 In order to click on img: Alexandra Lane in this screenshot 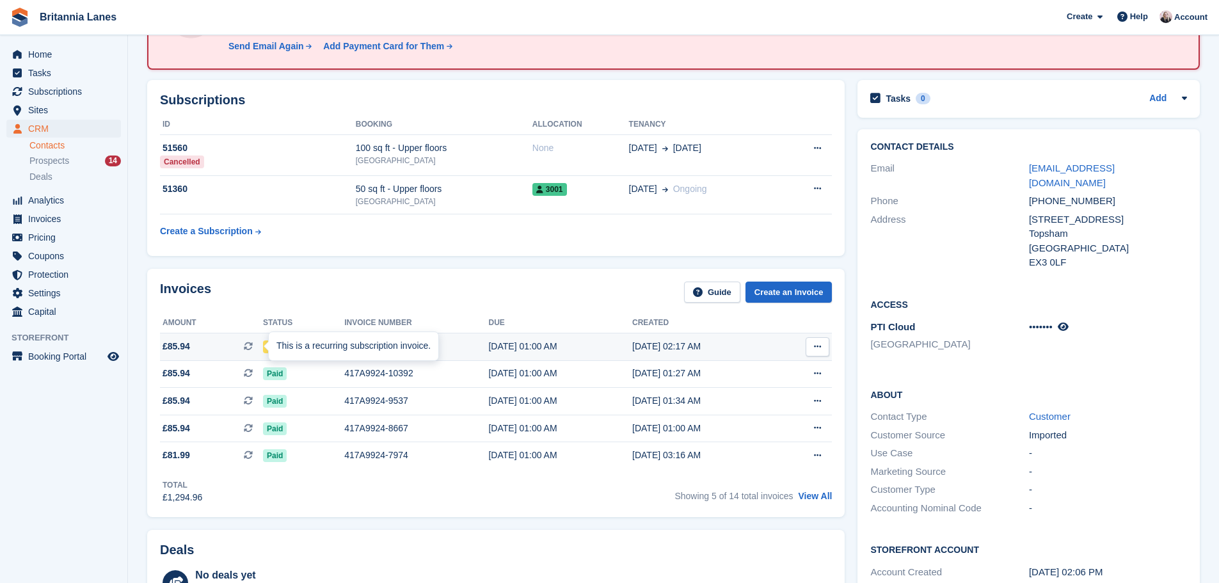, I will do `click(1166, 17)`.